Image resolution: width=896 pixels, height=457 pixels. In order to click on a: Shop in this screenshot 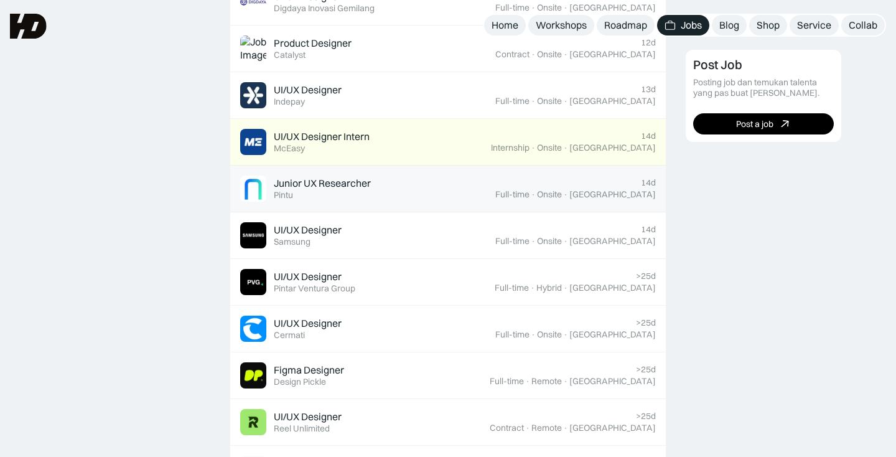, I will do `click(768, 25)`.